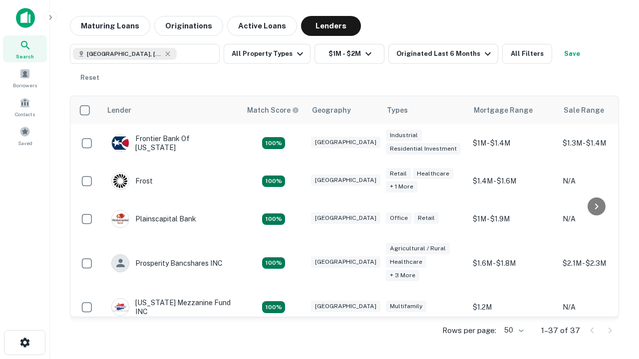 This screenshot has height=359, width=639. What do you see at coordinates (423, 149) in the screenshot?
I see `div: Residential Investment` at bounding box center [423, 149].